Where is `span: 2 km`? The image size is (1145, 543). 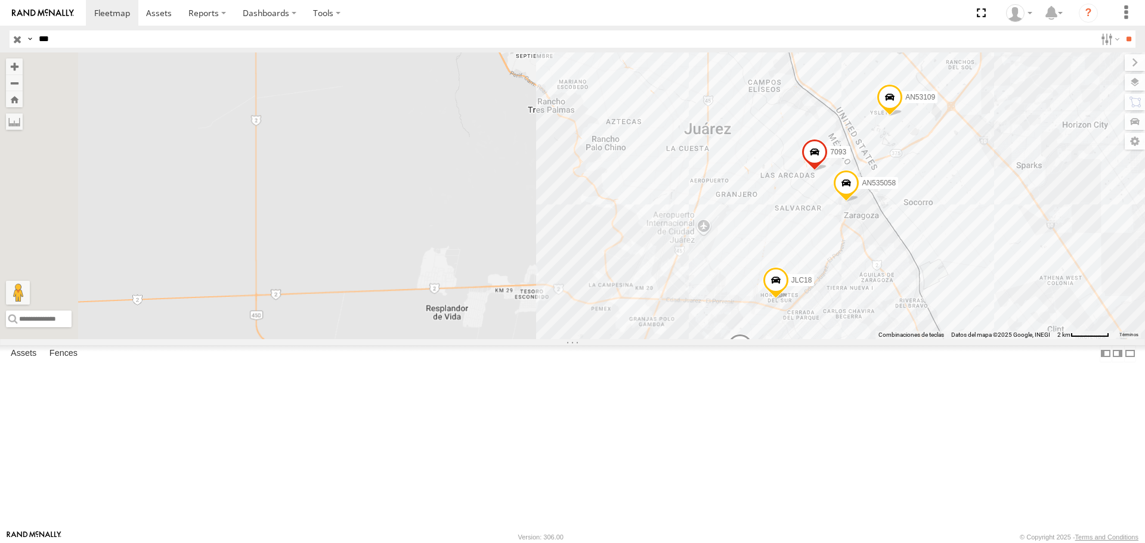
span: 2 km is located at coordinates (1064, 335).